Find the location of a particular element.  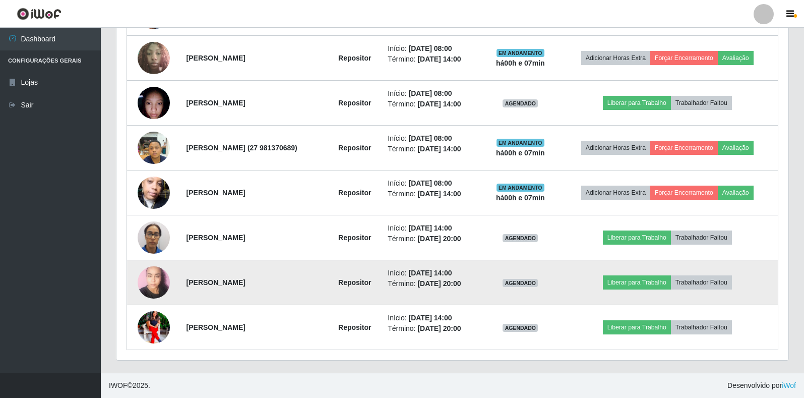

img: 1753224440001.jpeg is located at coordinates (154, 102).